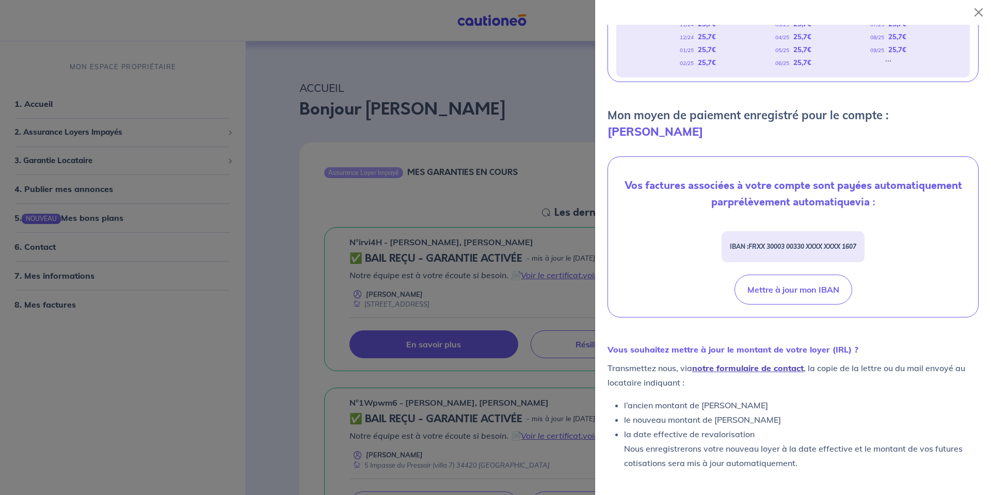  I want to click on p: Vos factures associées à votre compte sont payées automatiquement par via :, so click(793, 194).